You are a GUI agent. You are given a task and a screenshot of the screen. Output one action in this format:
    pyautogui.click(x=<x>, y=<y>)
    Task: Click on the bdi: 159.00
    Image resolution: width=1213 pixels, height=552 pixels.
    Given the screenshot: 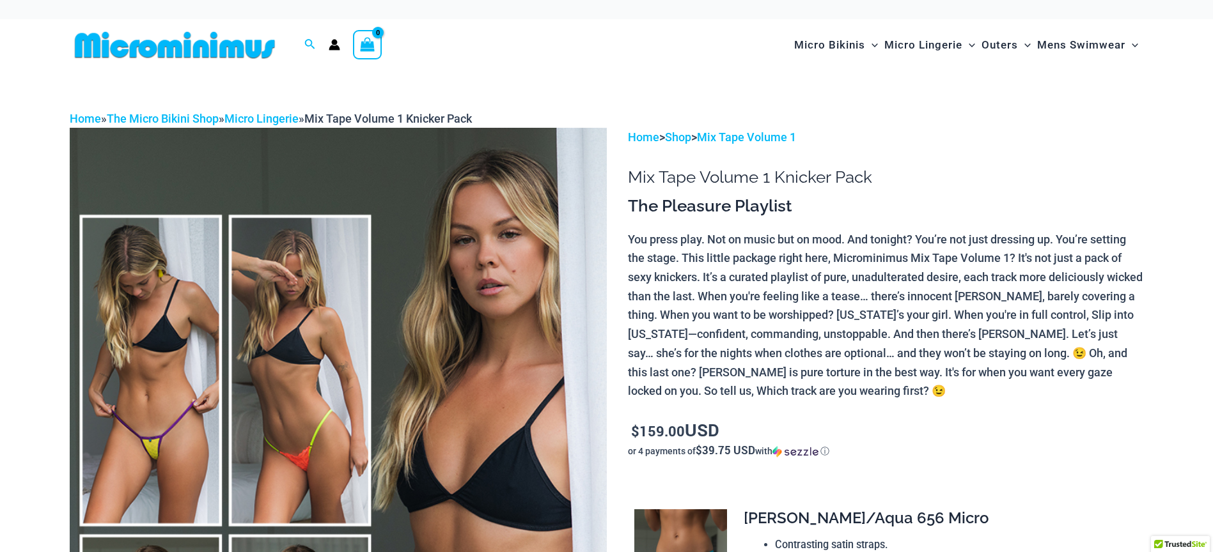 What is the action you would take?
    pyautogui.click(x=658, y=431)
    